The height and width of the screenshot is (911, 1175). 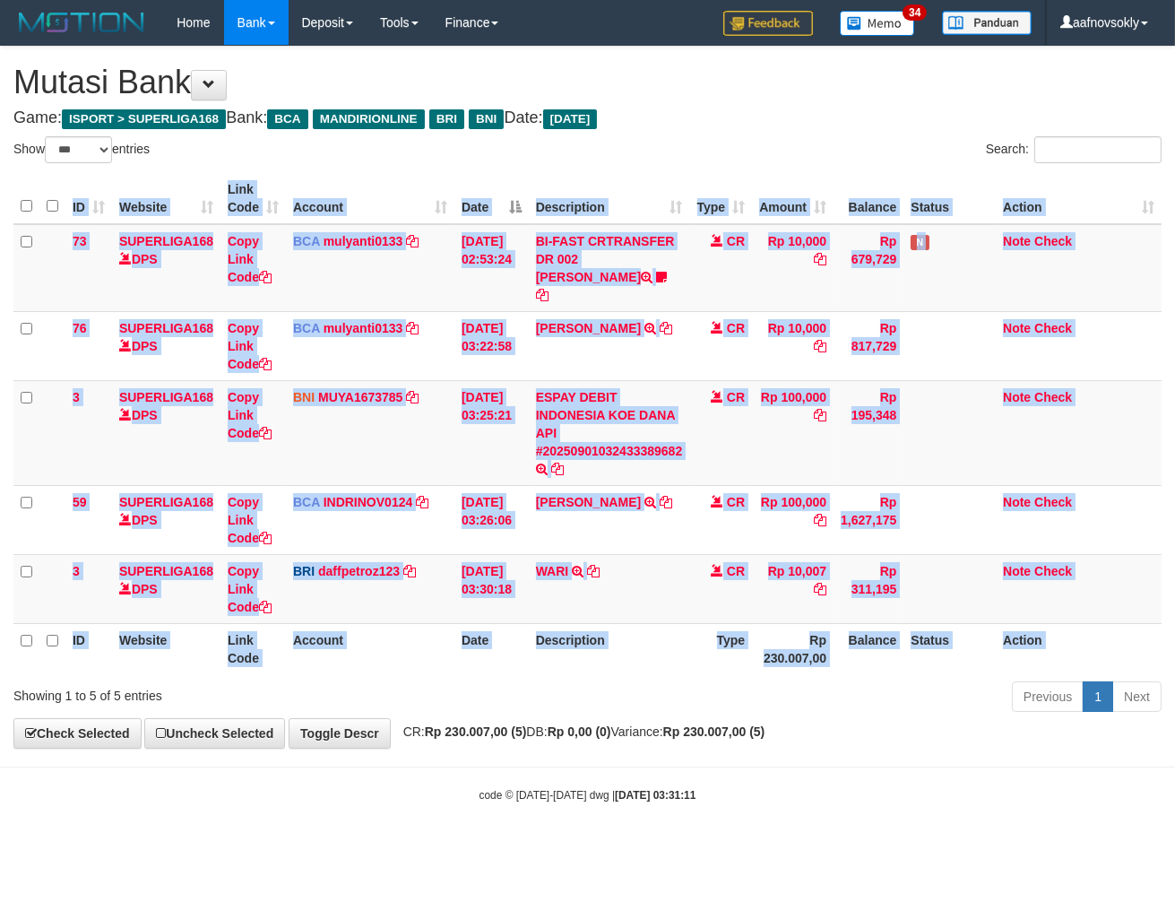 I want to click on img: panduan.png, so click(x=987, y=22).